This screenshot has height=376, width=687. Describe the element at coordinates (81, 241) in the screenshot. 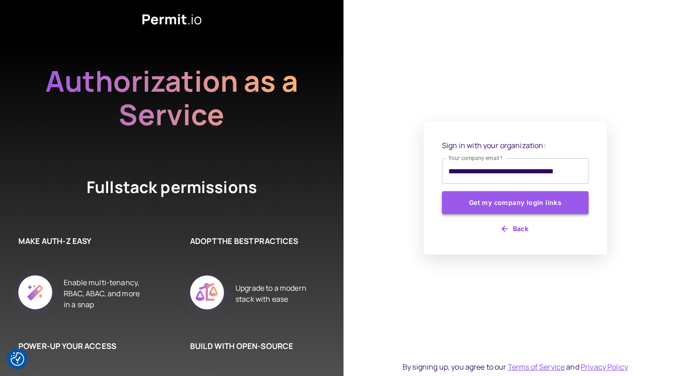

I see `h6: MAKE AUTH-Z EASY` at that location.